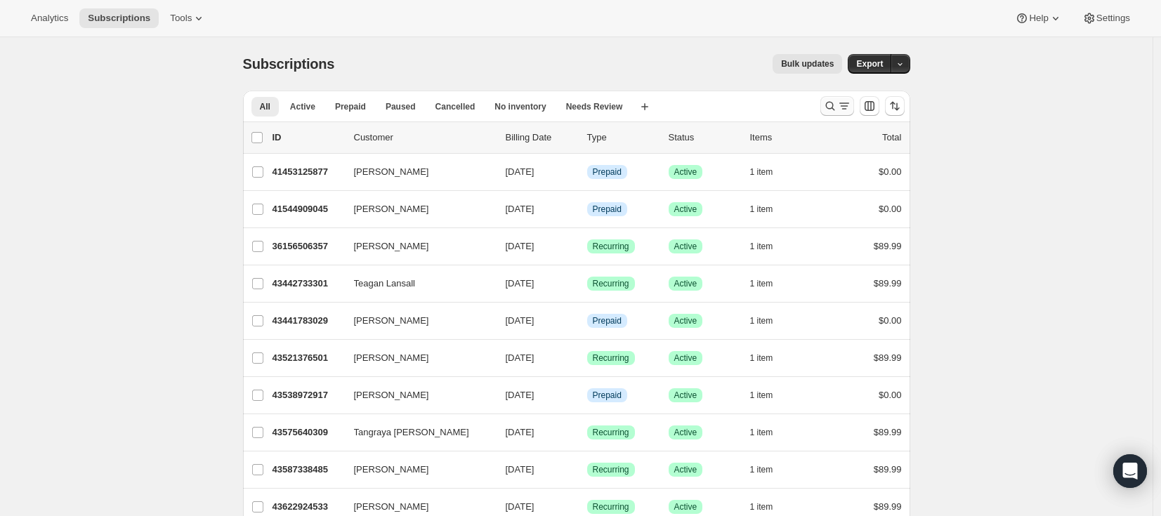 This screenshot has height=516, width=1161. Describe the element at coordinates (645, 107) in the screenshot. I see `button: Create new view` at that location.